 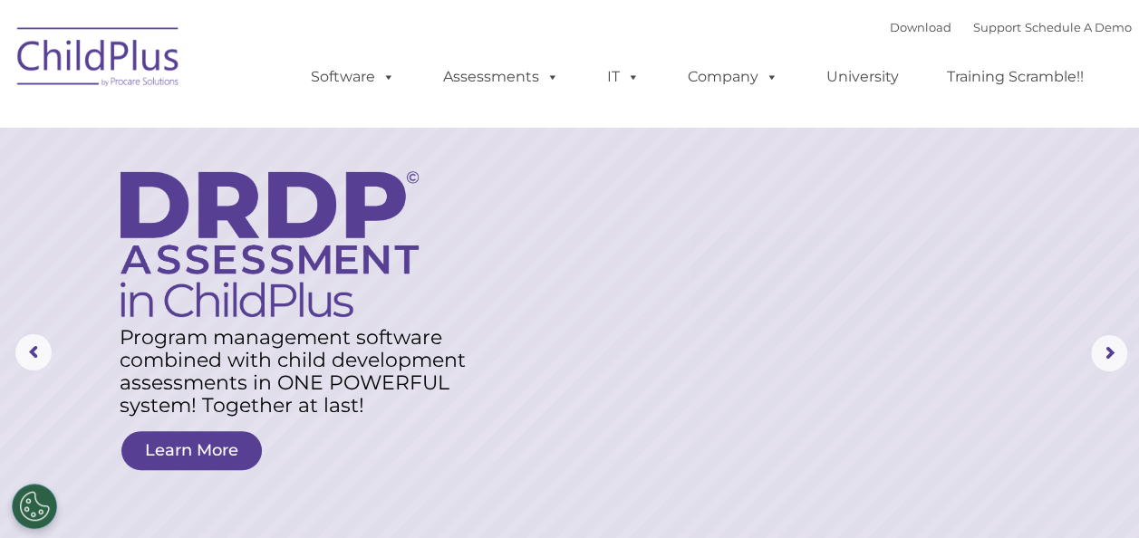 What do you see at coordinates (1078, 27) in the screenshot?
I see `a: Schedule A Demo` at bounding box center [1078, 27].